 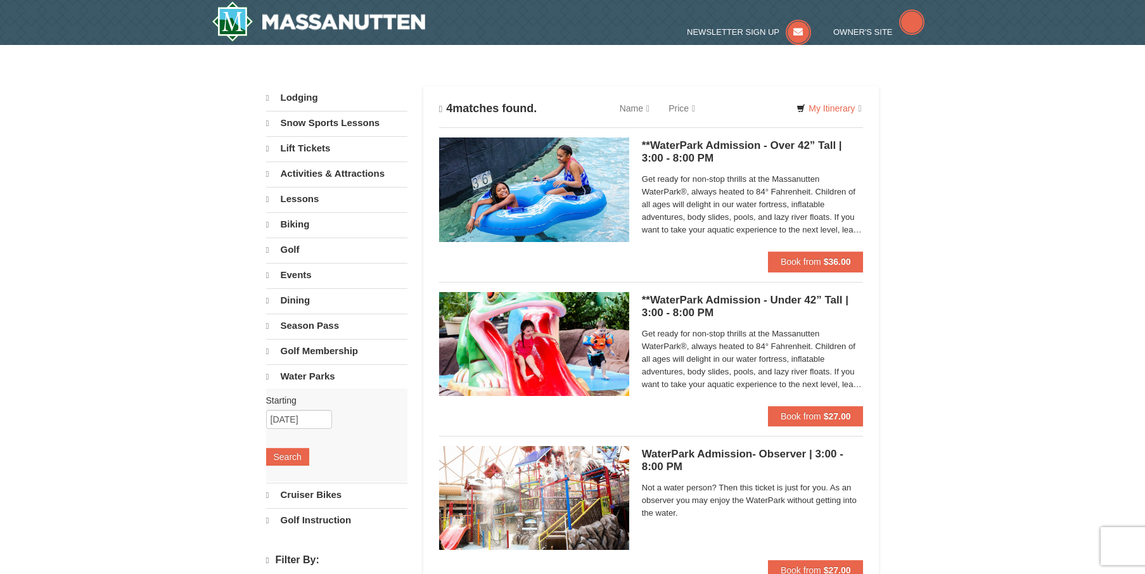 What do you see at coordinates (336, 275) in the screenshot?
I see `a: Events` at bounding box center [336, 275].